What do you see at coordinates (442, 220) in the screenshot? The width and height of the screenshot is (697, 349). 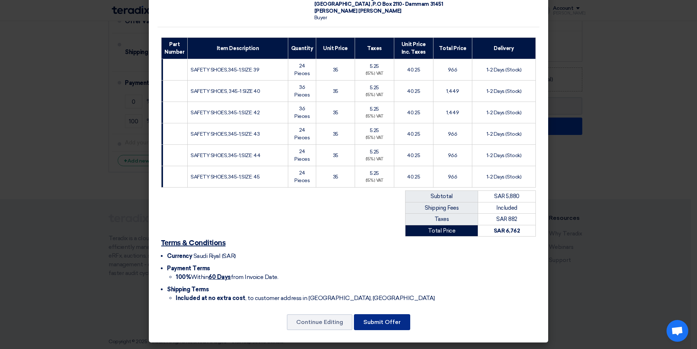 I see `td: Taxes` at bounding box center [442, 220].